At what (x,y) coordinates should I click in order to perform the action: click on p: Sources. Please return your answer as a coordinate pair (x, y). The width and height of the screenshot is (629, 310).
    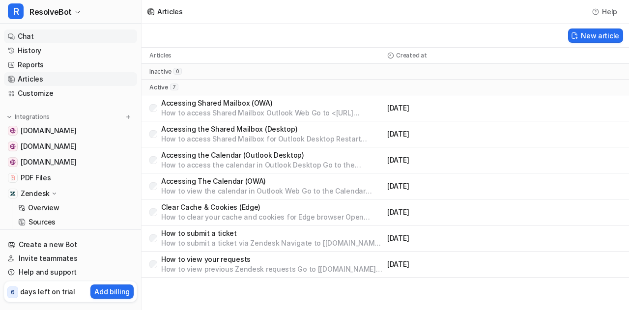
    Looking at the image, I should click on (42, 222).